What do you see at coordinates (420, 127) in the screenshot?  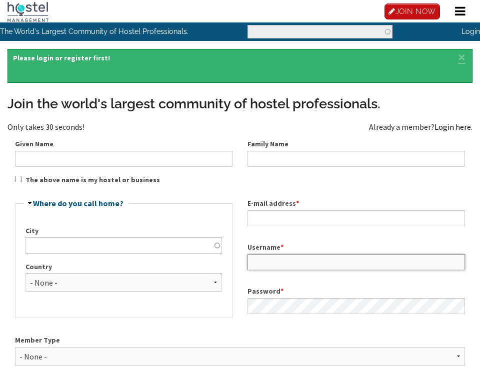 I see `div: Already a member?` at bounding box center [420, 127].